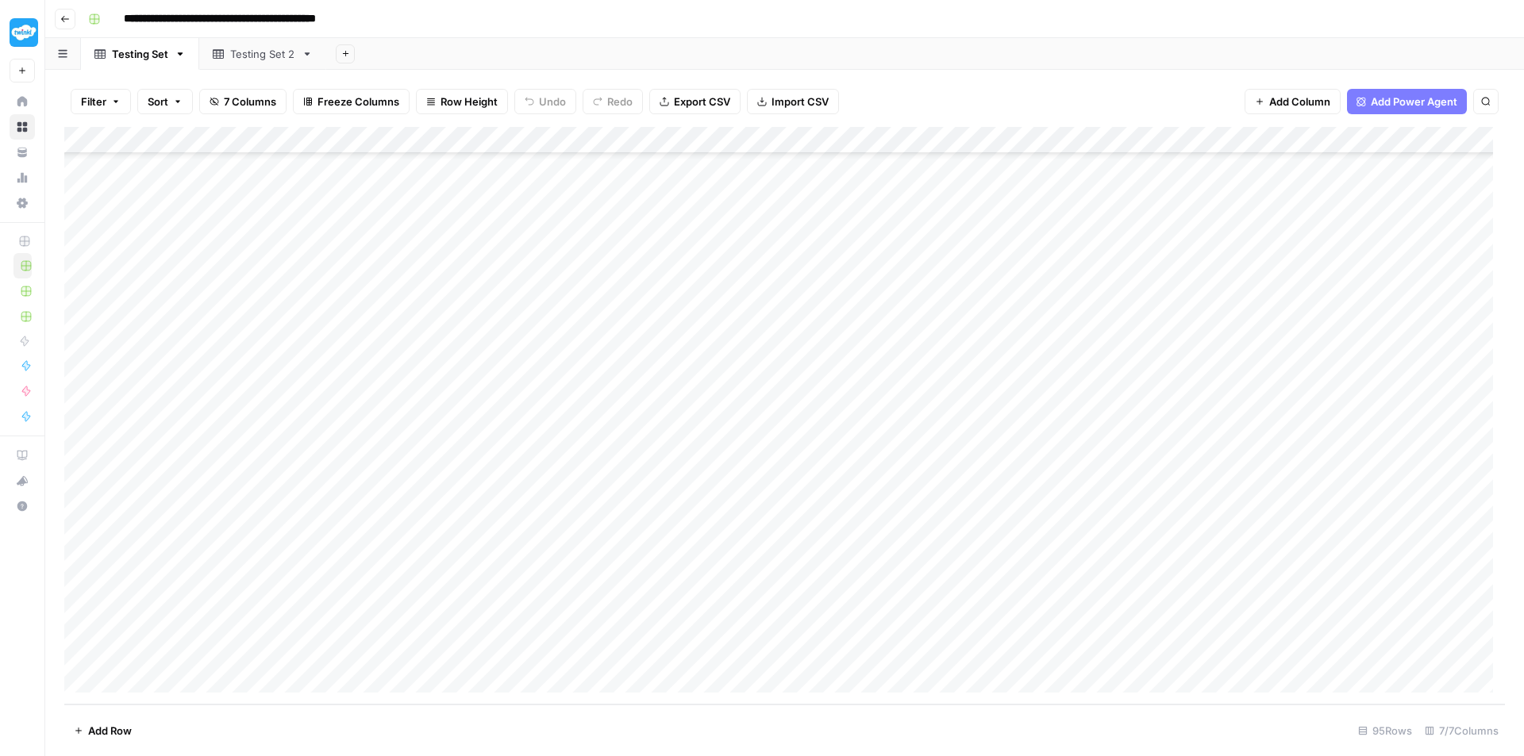  Describe the element at coordinates (22, 481) in the screenshot. I see `button: What's new?` at that location.